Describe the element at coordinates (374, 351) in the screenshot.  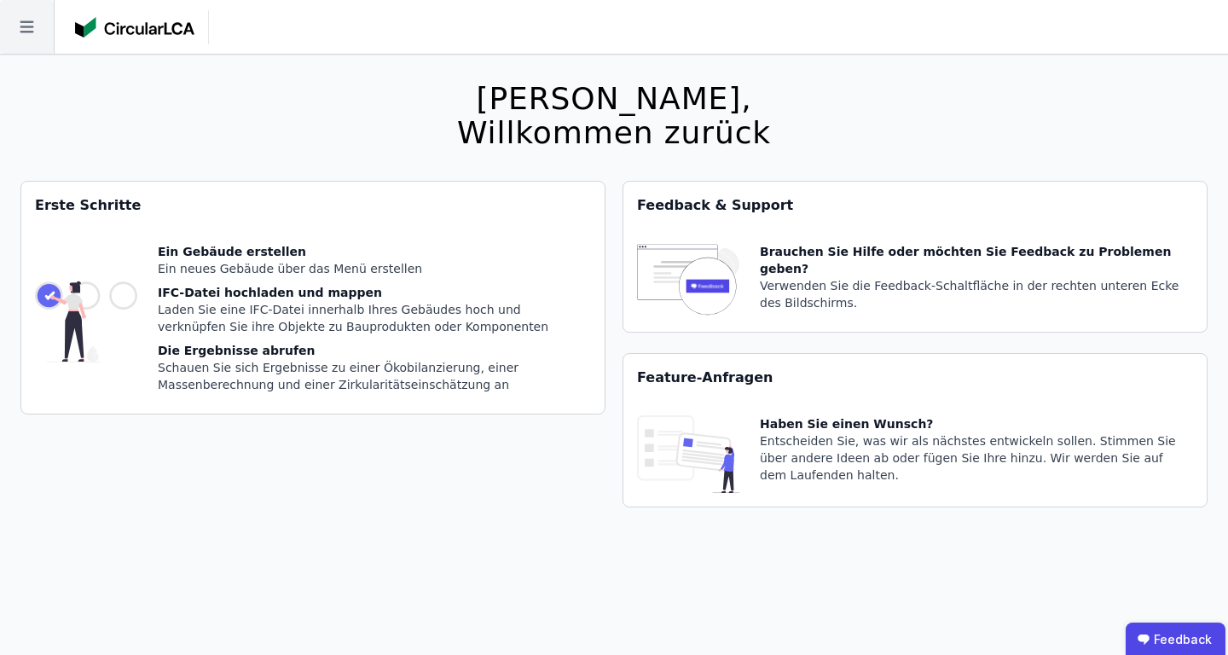
I see `div: Die Ergebnisse abrufen` at that location.